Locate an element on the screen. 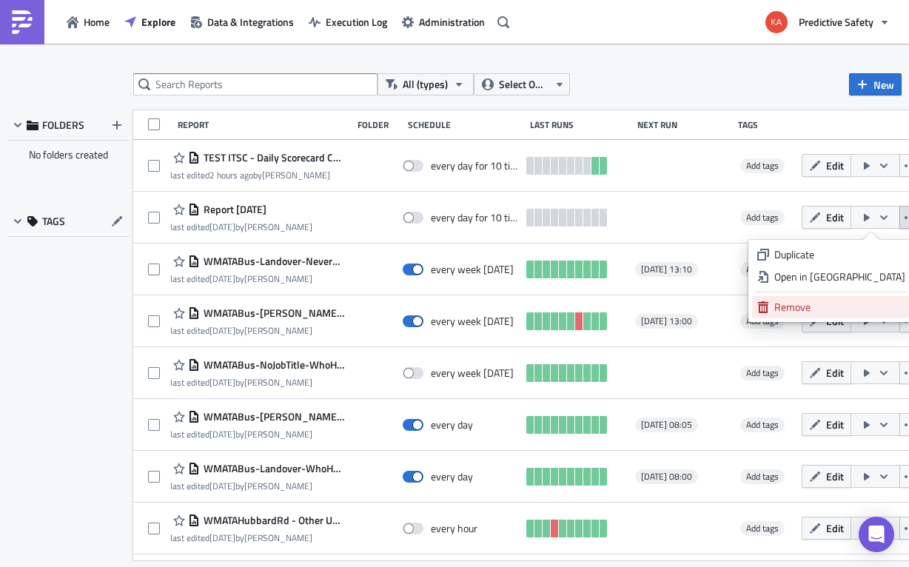 This screenshot has width=909, height=567. time: 2025-06-04T20:04:54Z is located at coordinates (222, 537).